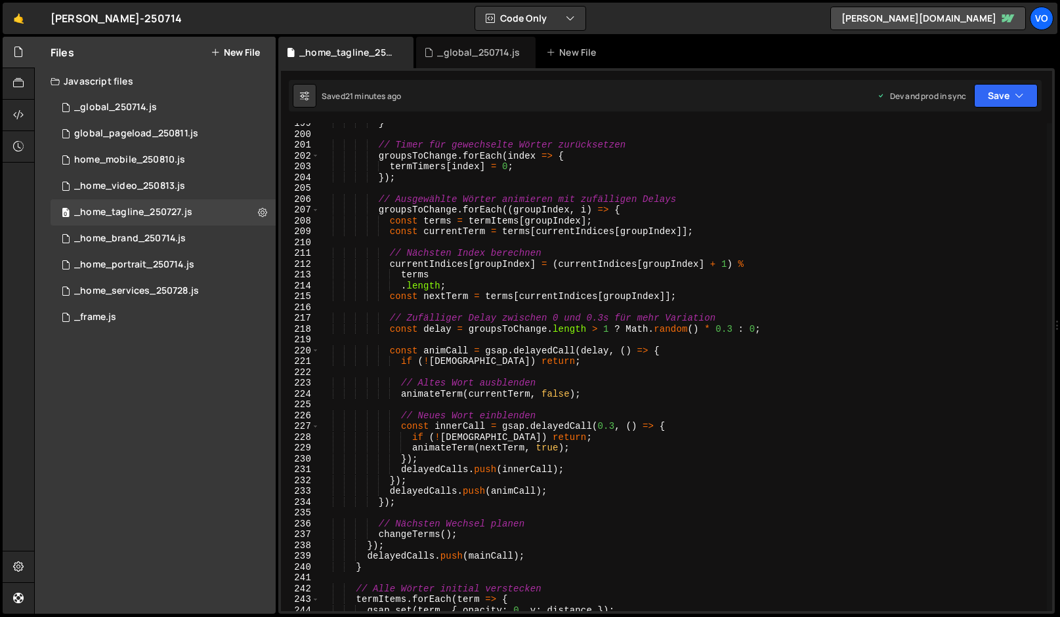 This screenshot has height=617, width=1060. I want to click on div: 21 minutes ago, so click(373, 96).